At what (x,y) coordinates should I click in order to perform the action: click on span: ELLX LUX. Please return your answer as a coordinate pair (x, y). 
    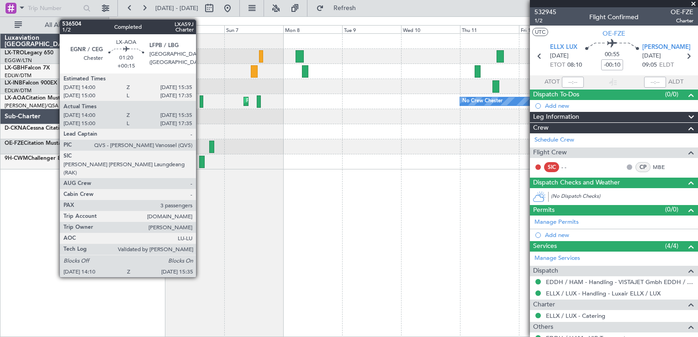
    Looking at the image, I should click on (564, 48).